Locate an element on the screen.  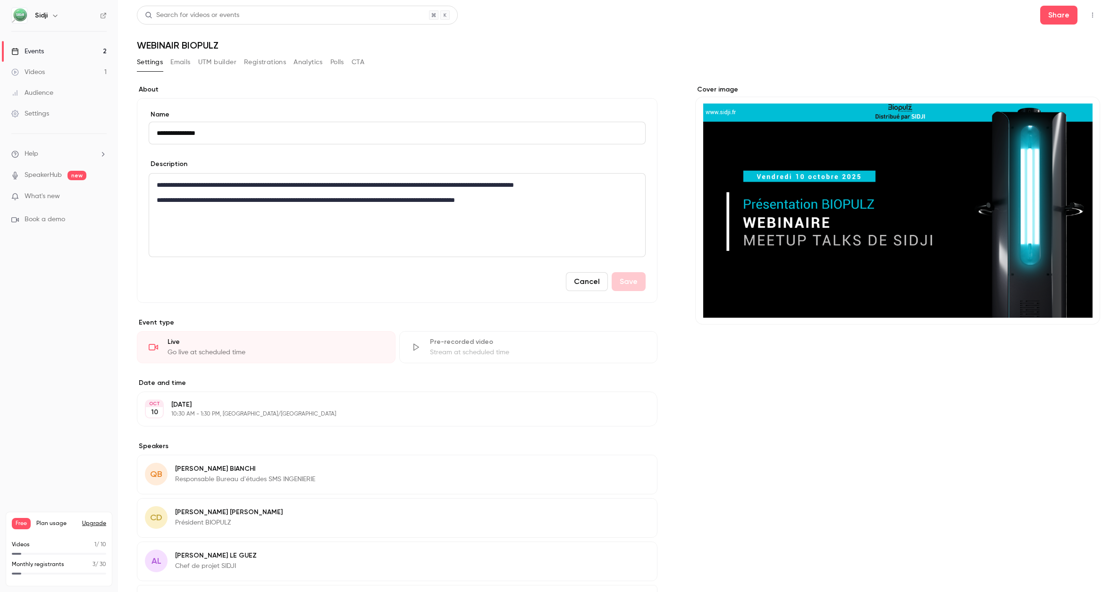
button: UTM builder is located at coordinates (217, 62).